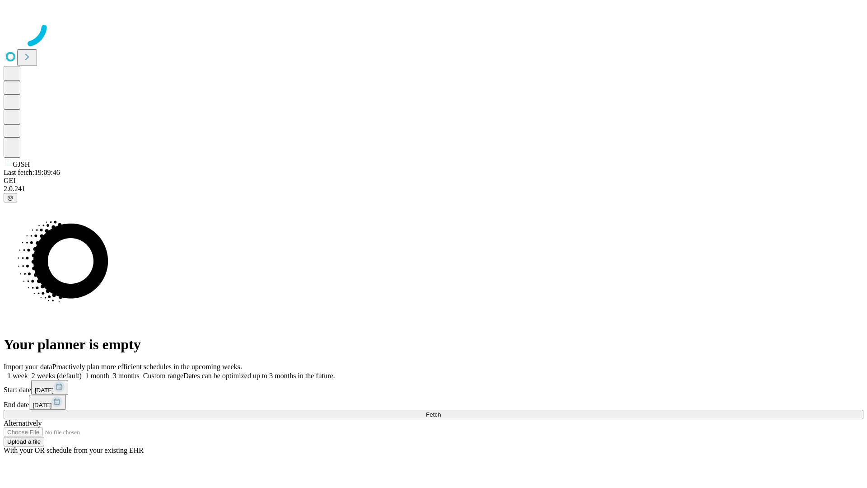 This screenshot has height=488, width=867. Describe the element at coordinates (28, 366) in the screenshot. I see `span: Import your data` at that location.